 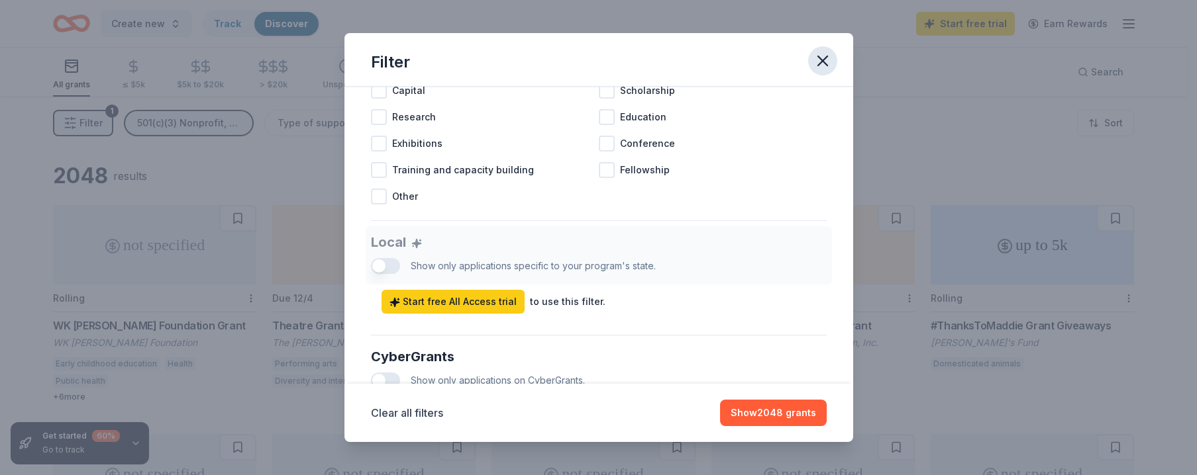 I want to click on span: Exhibitions, so click(x=417, y=144).